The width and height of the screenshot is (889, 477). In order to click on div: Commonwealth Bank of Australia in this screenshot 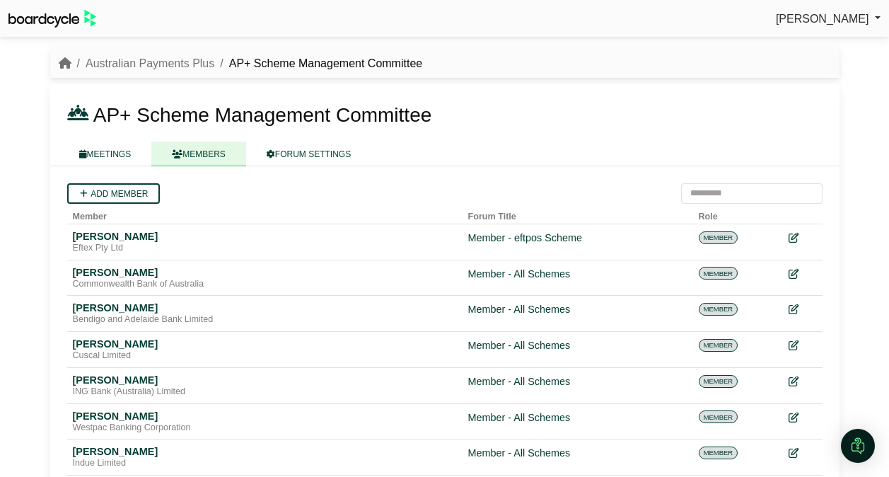, I will do `click(265, 284)`.